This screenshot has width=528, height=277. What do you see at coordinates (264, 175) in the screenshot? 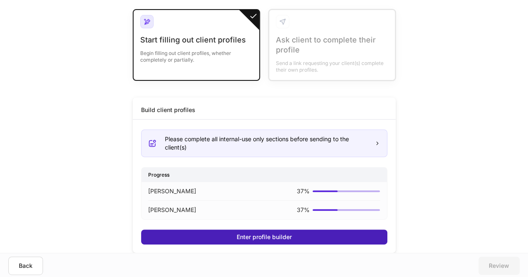
I see `div: Progress` at bounding box center [264, 175].